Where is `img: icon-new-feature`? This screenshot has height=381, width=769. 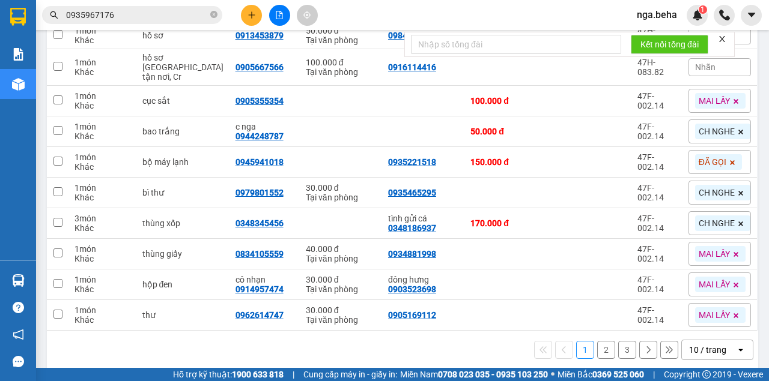 img: icon-new-feature is located at coordinates (697, 15).